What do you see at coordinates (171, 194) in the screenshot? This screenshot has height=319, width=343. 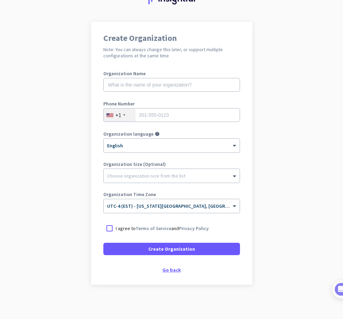 I see `label: Organization Time Zone` at bounding box center [171, 194].